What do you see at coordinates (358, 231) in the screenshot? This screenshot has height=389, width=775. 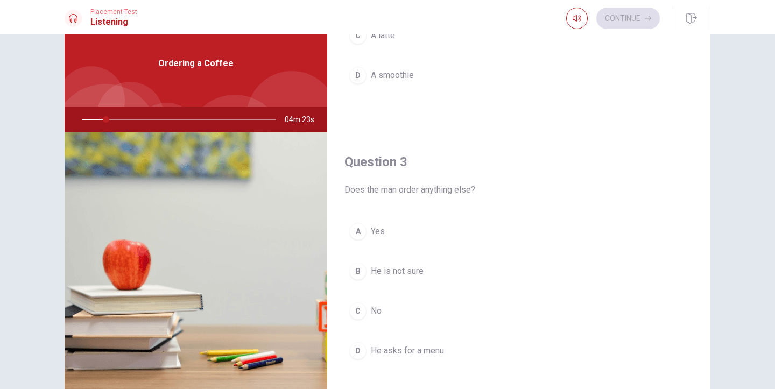 I see `div: A` at bounding box center [358, 231].